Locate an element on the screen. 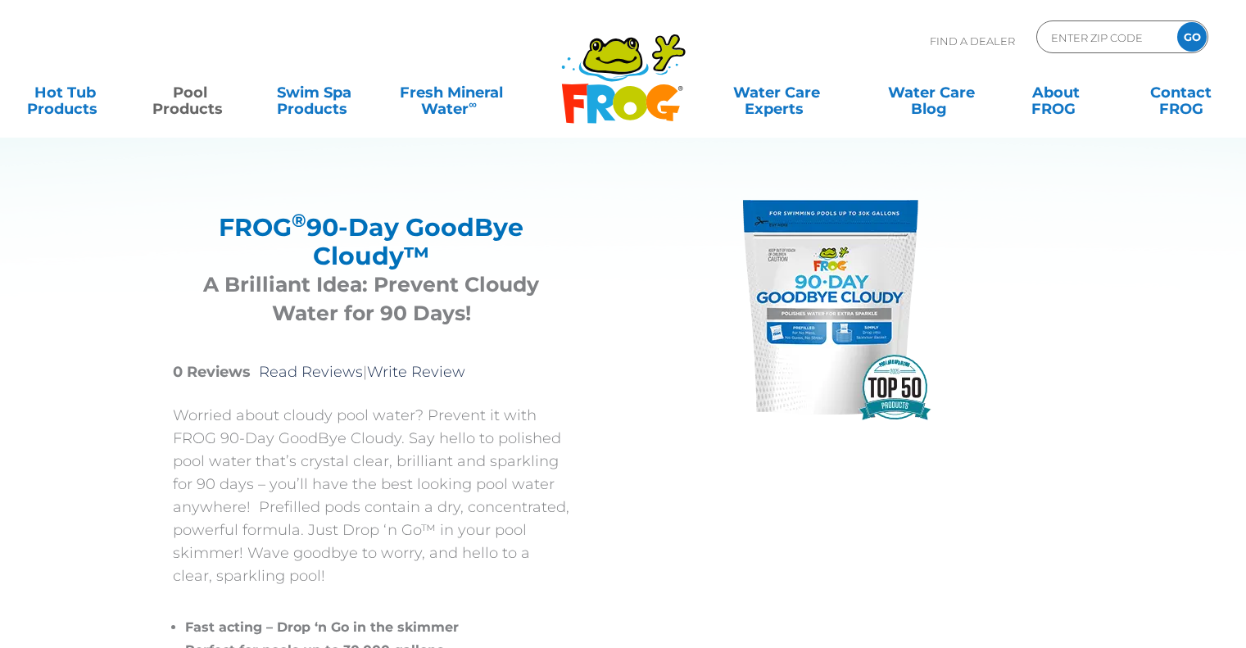 Image resolution: width=1246 pixels, height=648 pixels. p: Worried about cloudy pool water? Prevent it with FROG 90-Day GoodBye Cloudy. Say hello to polishe... is located at coordinates (371, 496).